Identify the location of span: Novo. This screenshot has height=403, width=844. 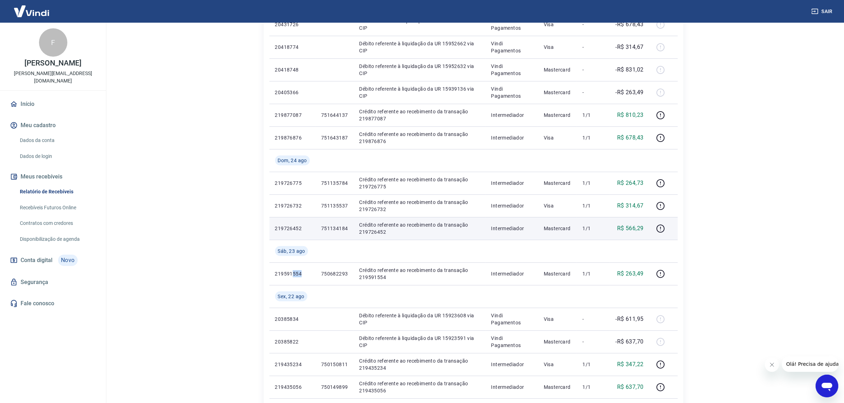
(68, 261).